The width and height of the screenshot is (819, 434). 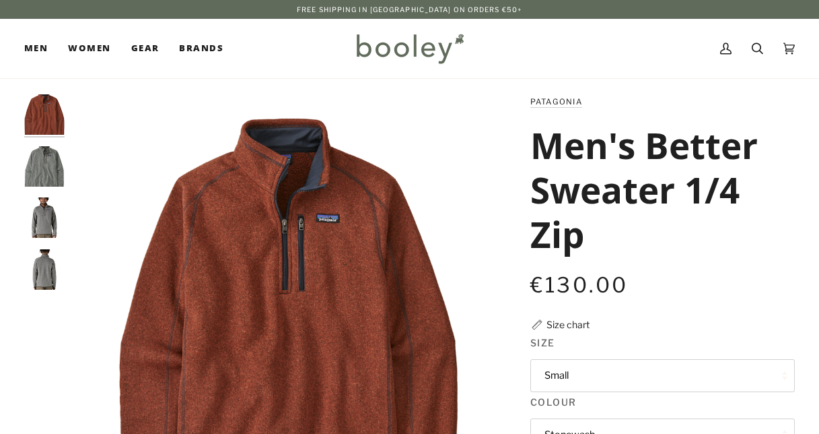 What do you see at coordinates (44, 114) in the screenshot?
I see `div: Men's Better Sweater 1/4 Zip` at bounding box center [44, 114].